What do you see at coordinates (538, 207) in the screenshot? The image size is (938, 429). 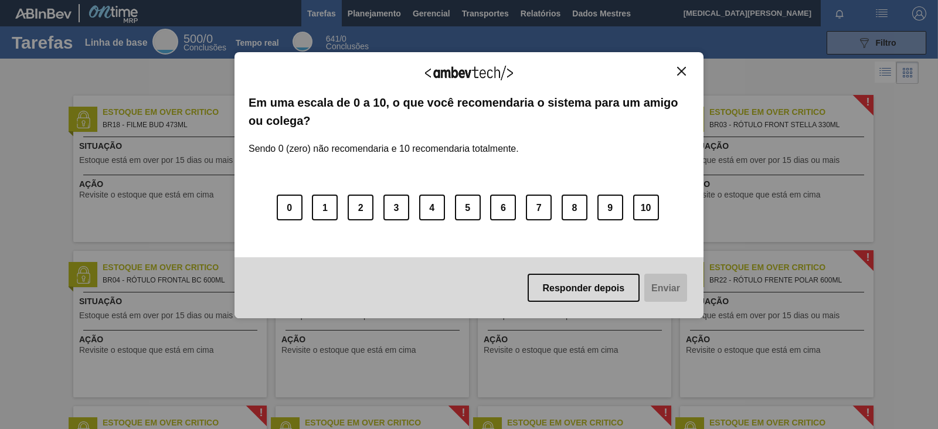 I see `font: 7` at bounding box center [538, 207].